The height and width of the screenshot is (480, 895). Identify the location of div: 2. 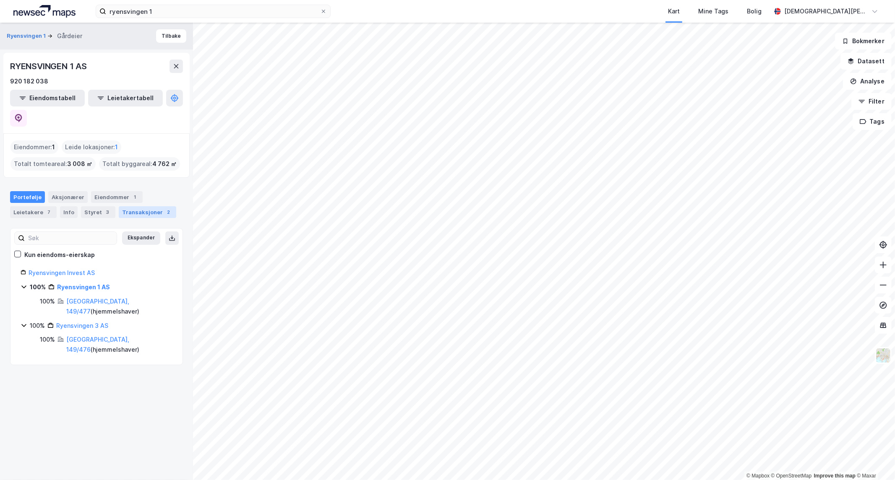
(169, 212).